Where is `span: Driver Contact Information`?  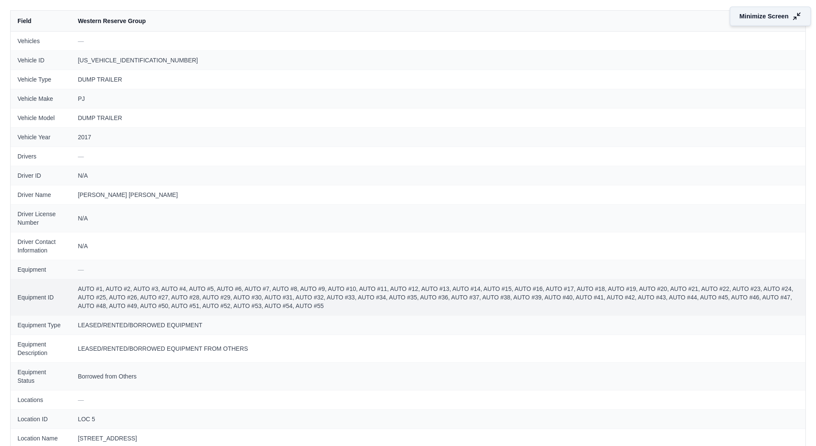
span: Driver Contact Information is located at coordinates (41, 246).